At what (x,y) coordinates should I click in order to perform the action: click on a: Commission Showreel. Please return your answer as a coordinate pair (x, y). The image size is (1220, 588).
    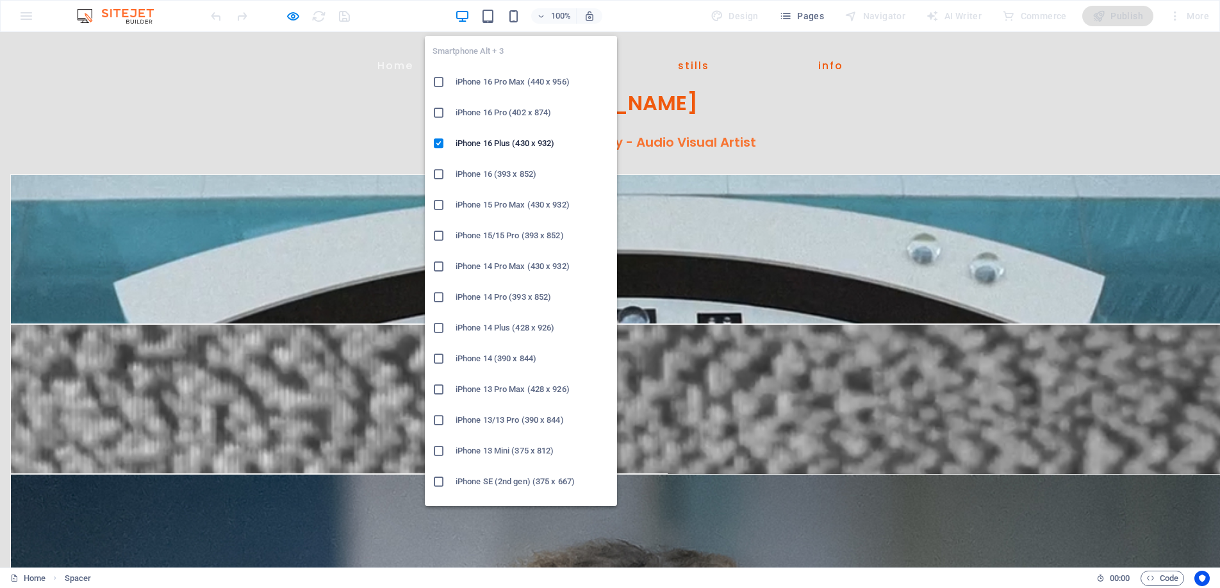
    Looking at the image, I should click on (82, 455).